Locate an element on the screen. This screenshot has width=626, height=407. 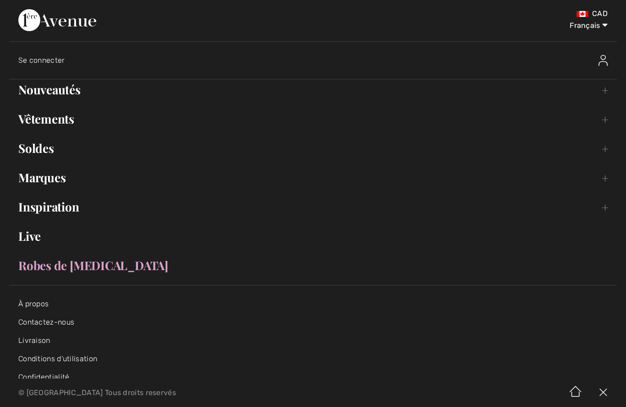
img: Accueil is located at coordinates (575, 393).